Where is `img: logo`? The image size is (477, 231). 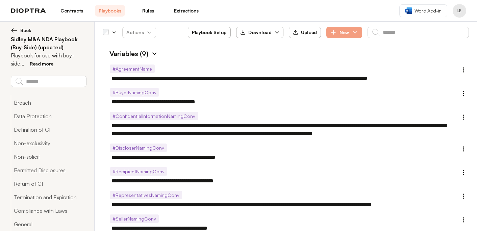 img: logo is located at coordinates (28, 11).